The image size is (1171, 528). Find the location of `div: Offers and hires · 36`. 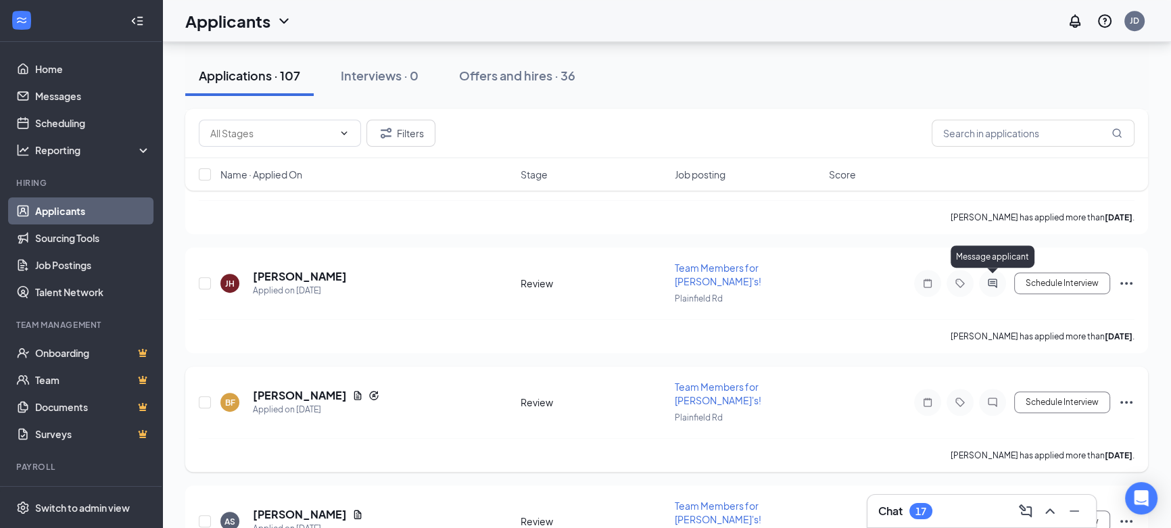

div: Offers and hires · 36 is located at coordinates (517, 75).